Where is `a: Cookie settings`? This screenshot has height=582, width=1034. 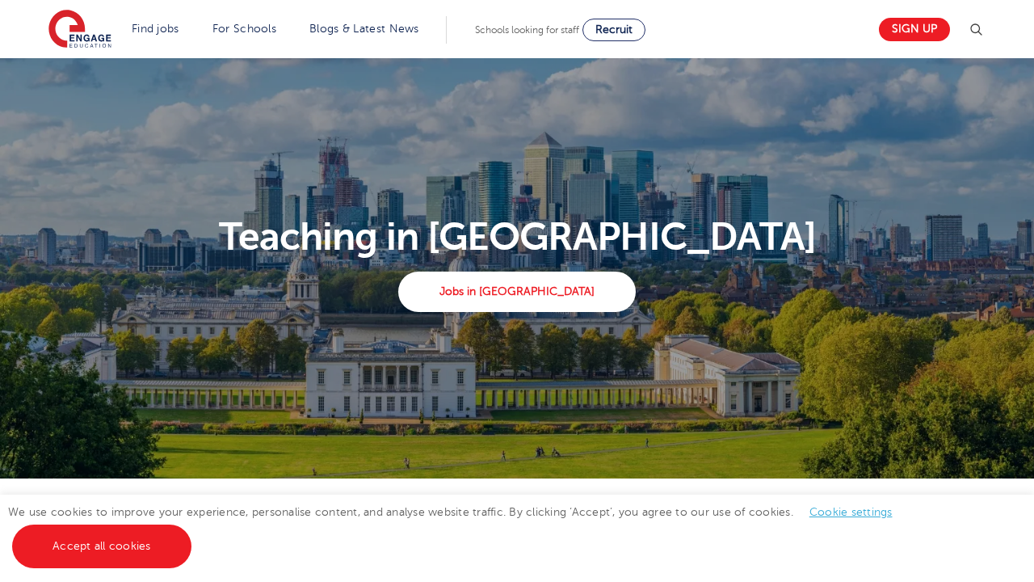 a: Cookie settings is located at coordinates (851, 511).